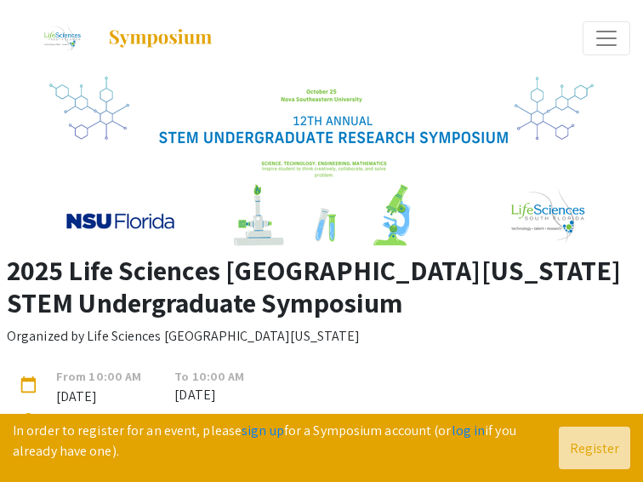 The image size is (643, 482). What do you see at coordinates (30, 386) in the screenshot?
I see `mat-icon: calendar_today` at bounding box center [30, 386].